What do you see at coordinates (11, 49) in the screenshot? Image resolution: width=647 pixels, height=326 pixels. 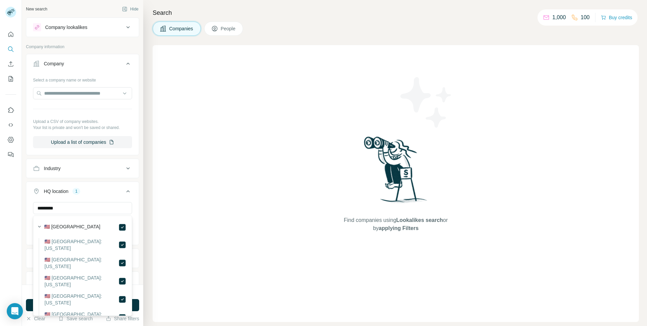 I see `button: Search` at bounding box center [11, 49].